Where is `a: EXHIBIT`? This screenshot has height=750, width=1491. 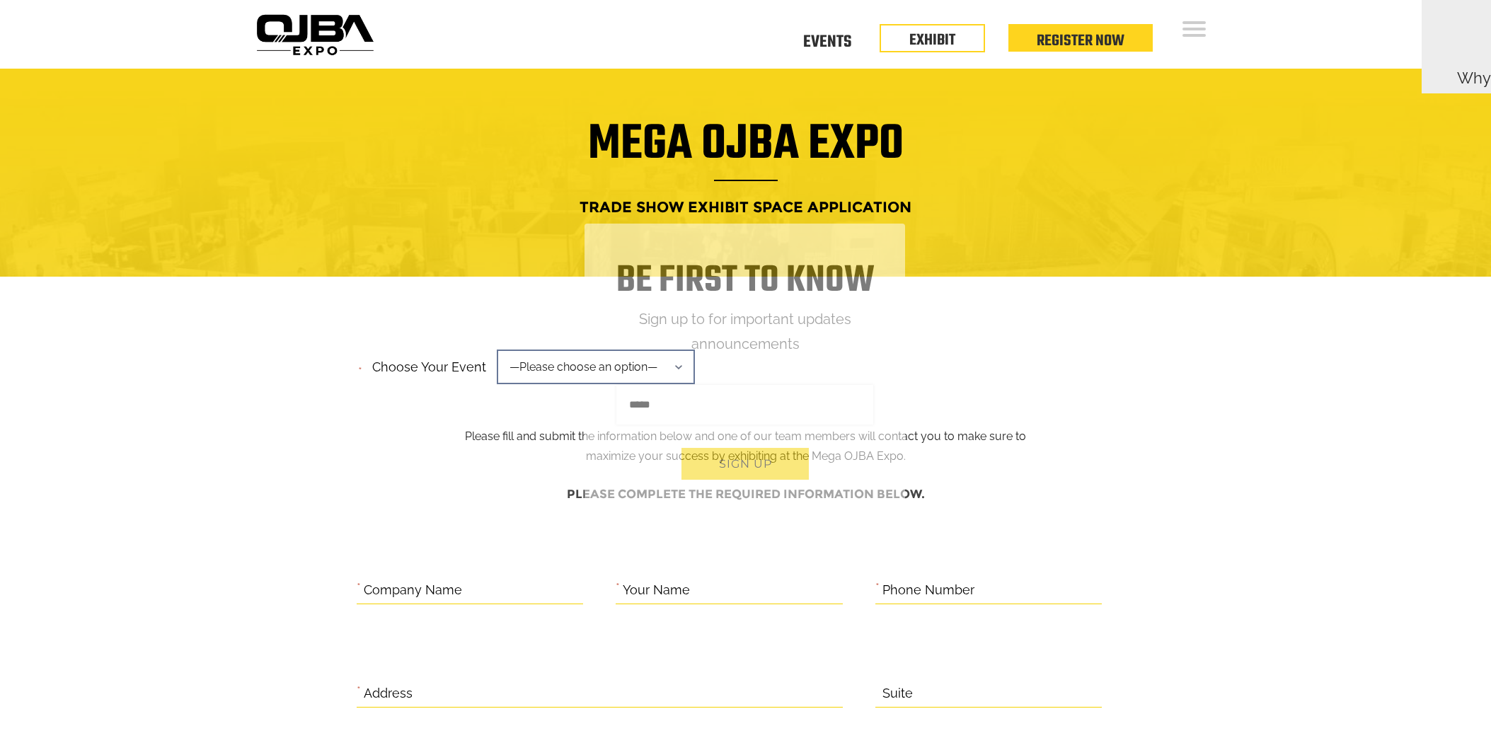 a: EXHIBIT is located at coordinates (932, 40).